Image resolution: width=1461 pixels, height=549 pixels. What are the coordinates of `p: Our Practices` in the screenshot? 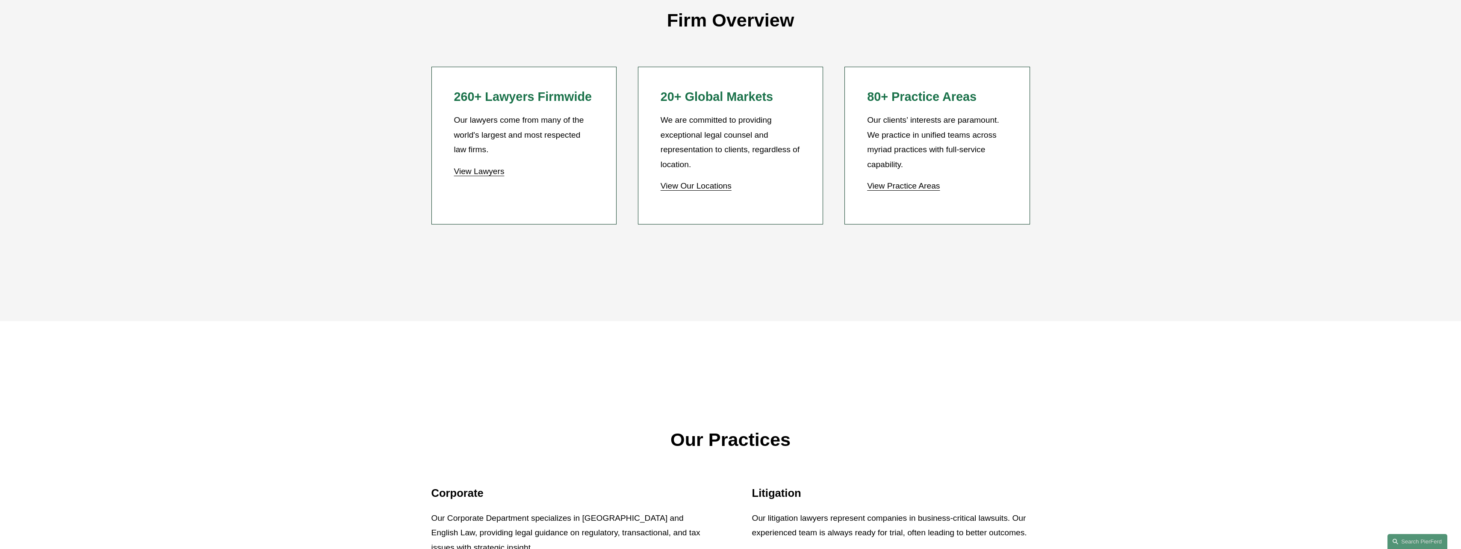 It's located at (731, 440).